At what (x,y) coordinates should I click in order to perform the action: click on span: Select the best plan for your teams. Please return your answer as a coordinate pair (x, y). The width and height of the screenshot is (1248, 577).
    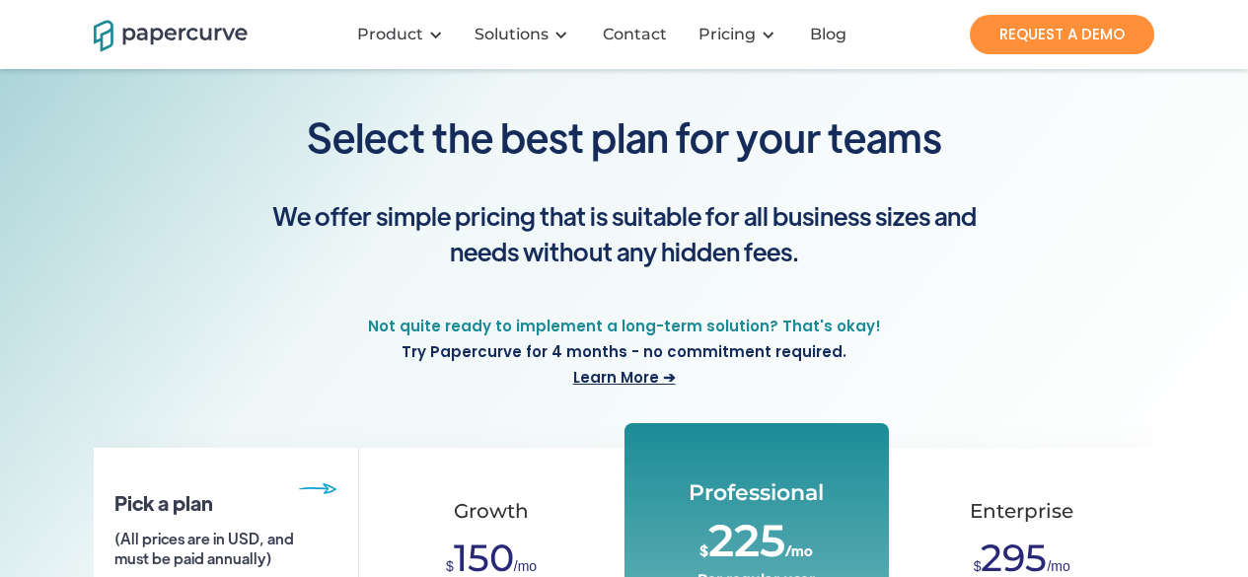
    Looking at the image, I should click on (624, 136).